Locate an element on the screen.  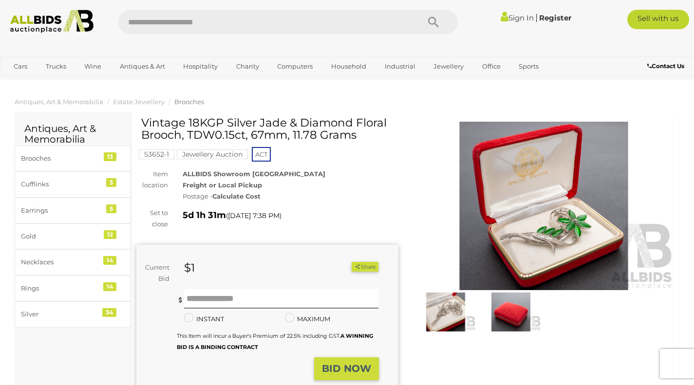
strong: 5d 1h 31m is located at coordinates (204, 215).